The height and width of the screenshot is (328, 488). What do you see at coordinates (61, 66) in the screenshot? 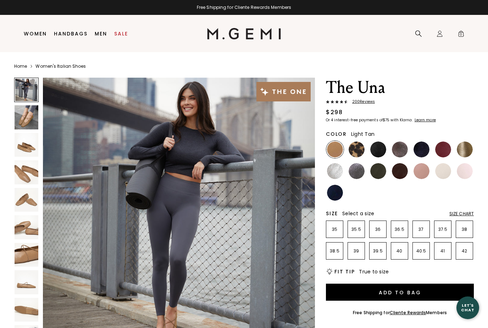
I see `a: Women's Italian Shoes` at bounding box center [61, 66].